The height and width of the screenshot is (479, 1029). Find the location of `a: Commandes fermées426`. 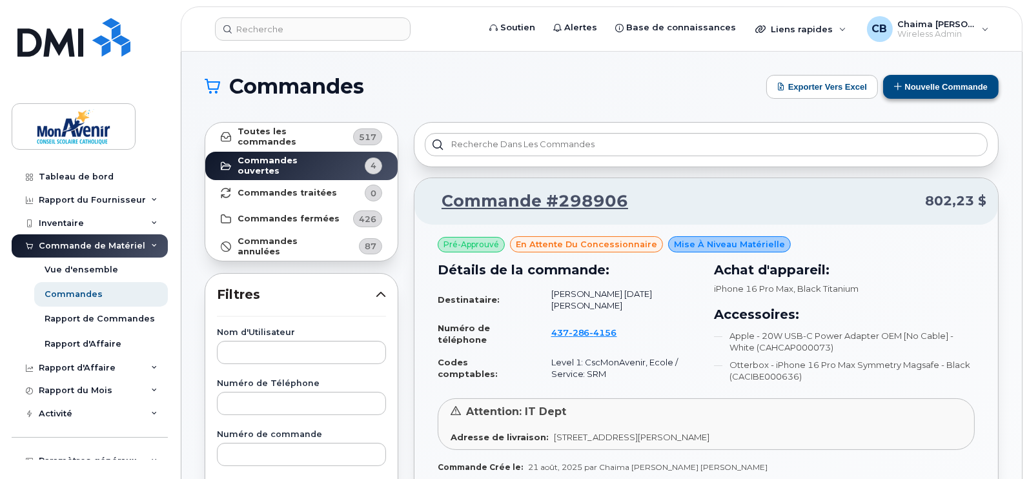

a: Commandes fermées426 is located at coordinates (301, 219).